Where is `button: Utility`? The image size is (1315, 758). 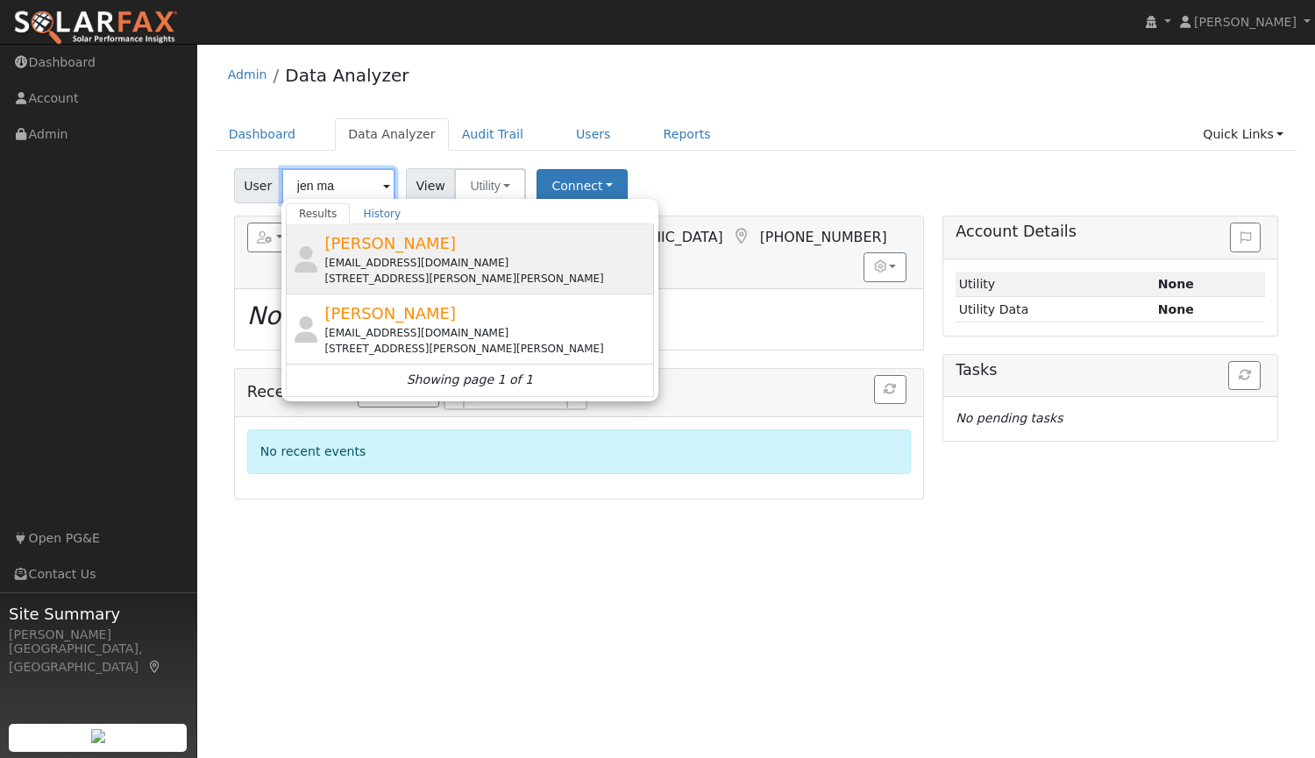
button: Utility is located at coordinates (490, 186).